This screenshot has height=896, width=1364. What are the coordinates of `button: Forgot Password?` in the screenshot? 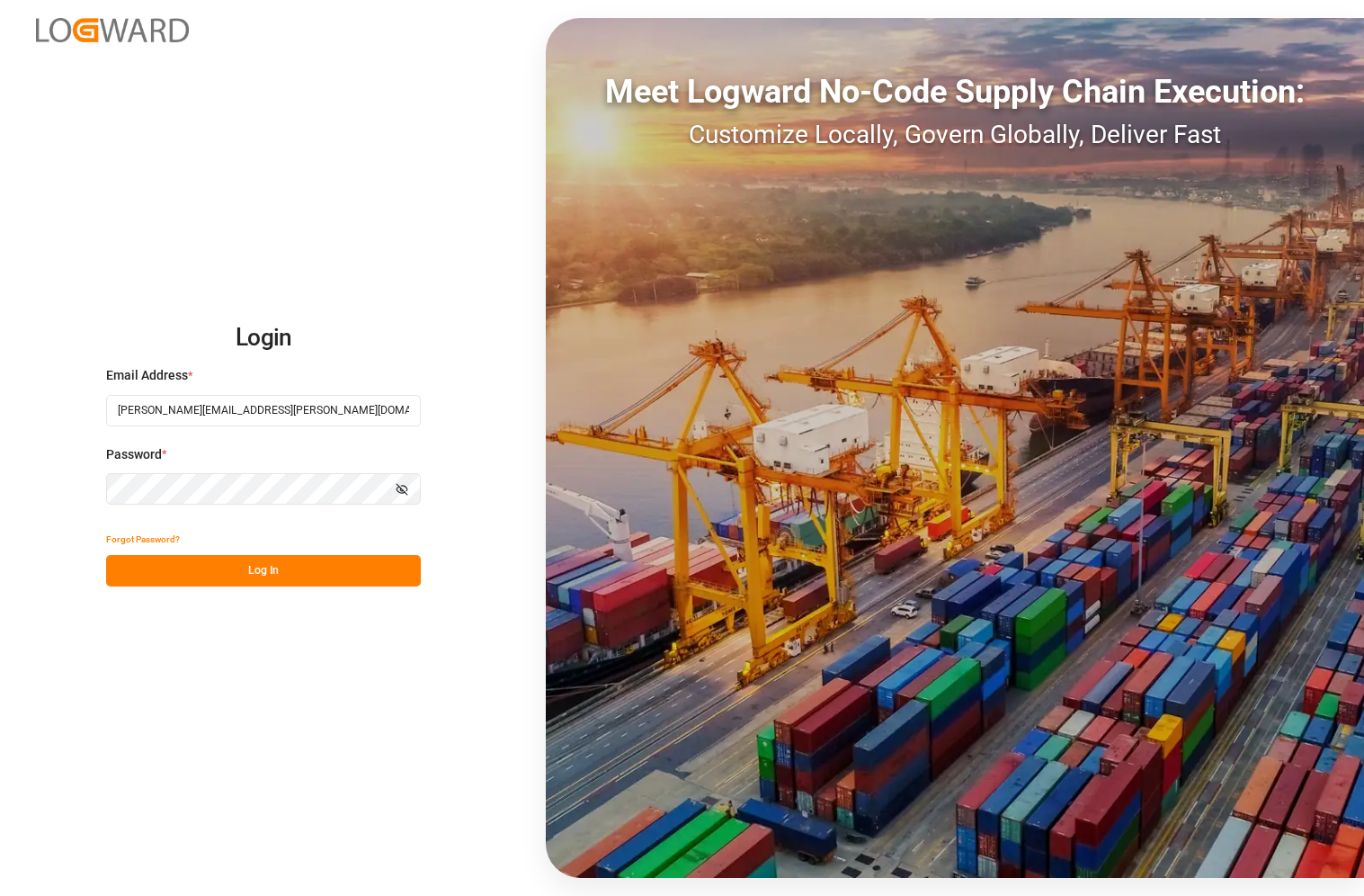 It's located at (143, 538).